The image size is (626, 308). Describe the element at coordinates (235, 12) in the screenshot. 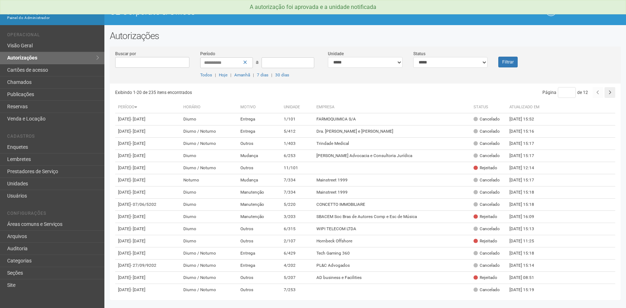

I see `h1: O2 Corporate & Offices` at that location.